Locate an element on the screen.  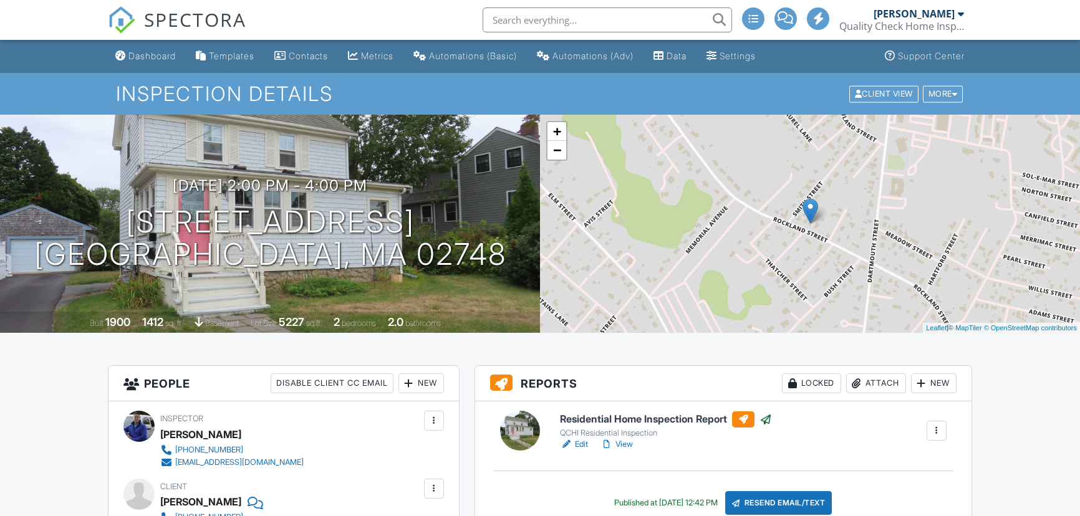
div: Support Center is located at coordinates (931, 55).